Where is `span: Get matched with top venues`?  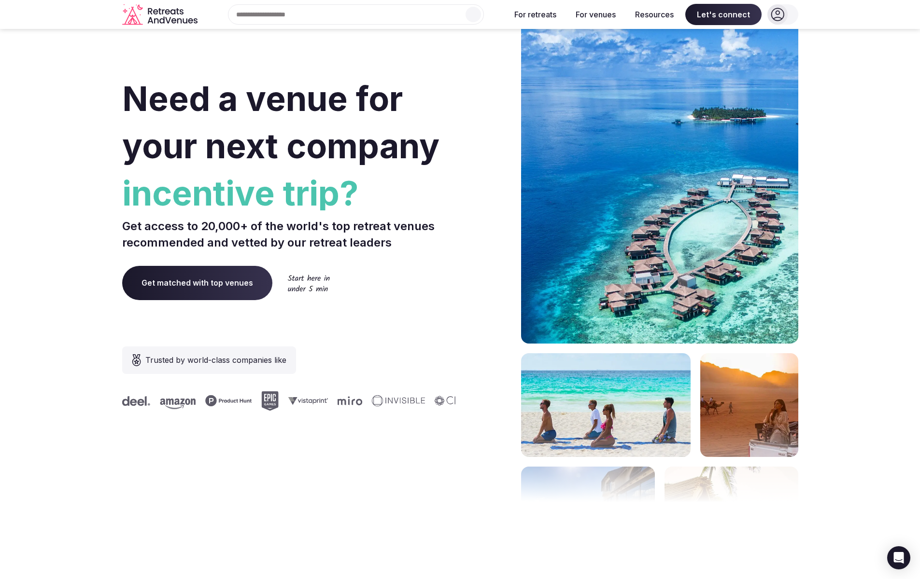
span: Get matched with top venues is located at coordinates (197, 283).